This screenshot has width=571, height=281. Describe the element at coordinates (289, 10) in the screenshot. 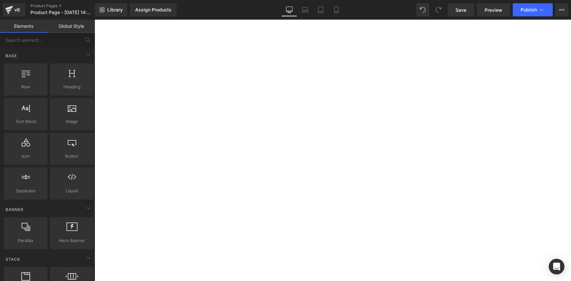

I see `a: Desktop` at that location.